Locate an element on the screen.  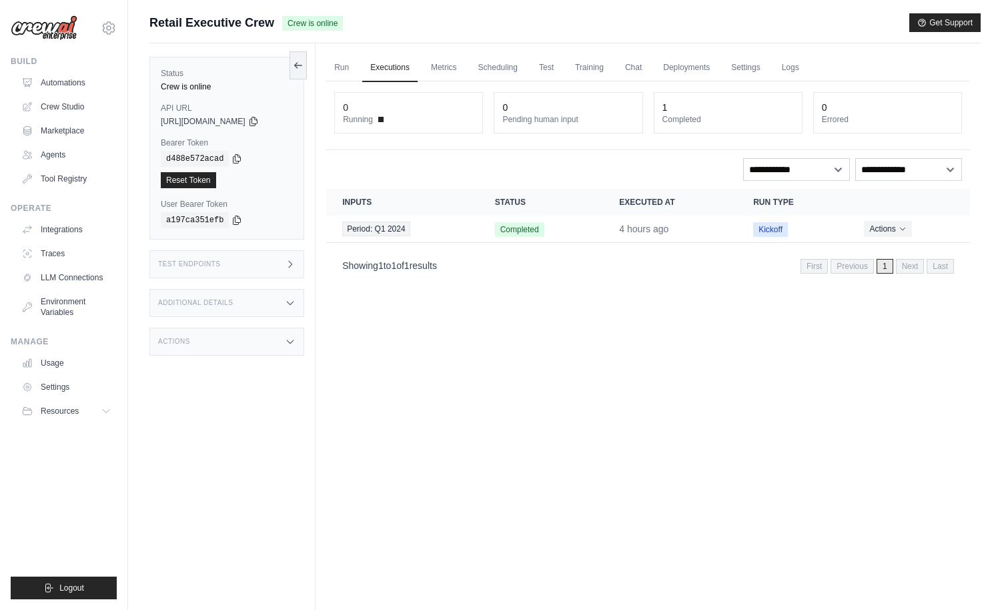
a: Crew Studio is located at coordinates (66, 107).